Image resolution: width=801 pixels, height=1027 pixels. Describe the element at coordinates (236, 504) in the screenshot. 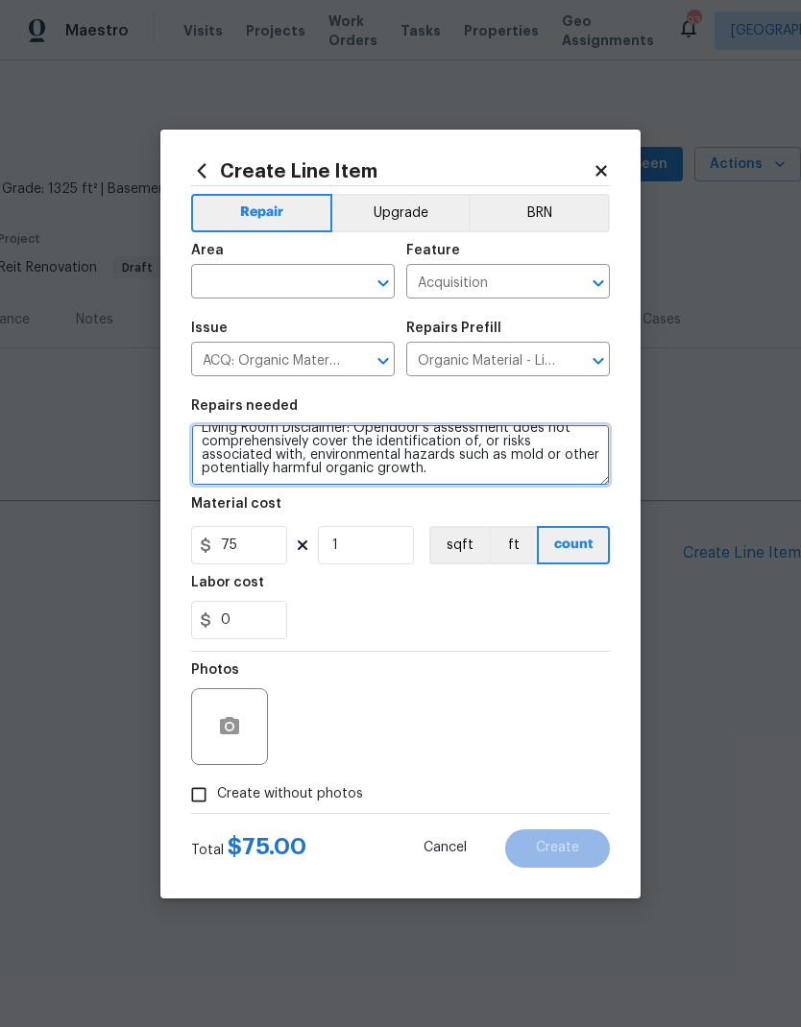

I see `h5: Material cost` at that location.